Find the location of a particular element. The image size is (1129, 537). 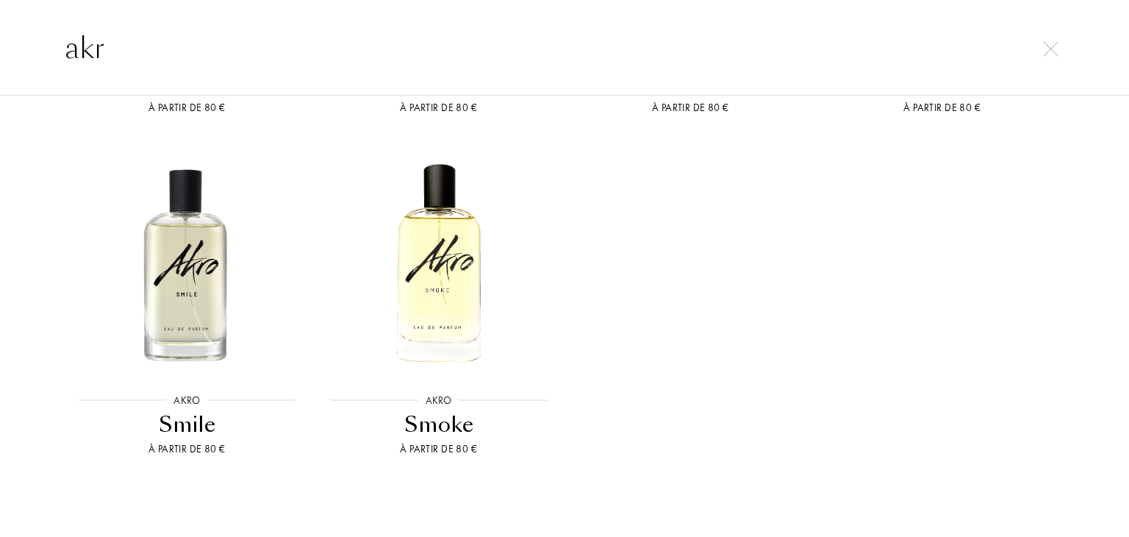

img: cross.svg is located at coordinates (1050, 49).